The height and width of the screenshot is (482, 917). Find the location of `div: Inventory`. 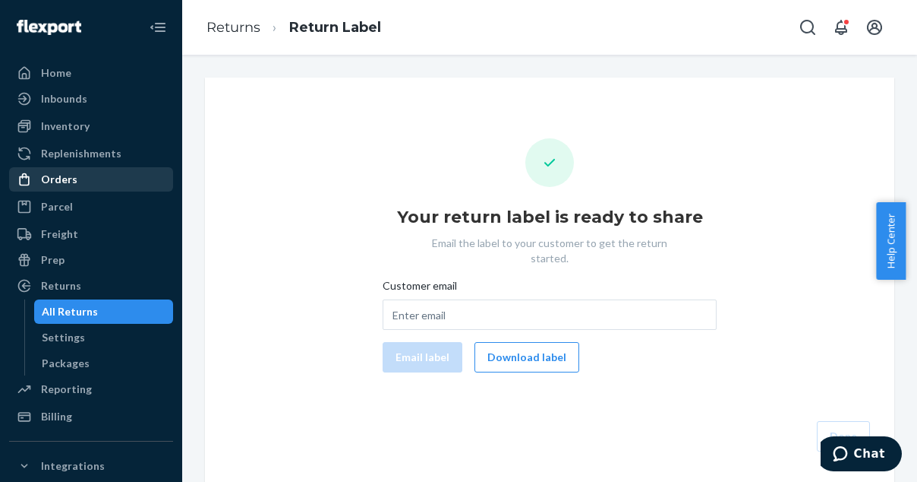

div: Inventory is located at coordinates (65, 126).